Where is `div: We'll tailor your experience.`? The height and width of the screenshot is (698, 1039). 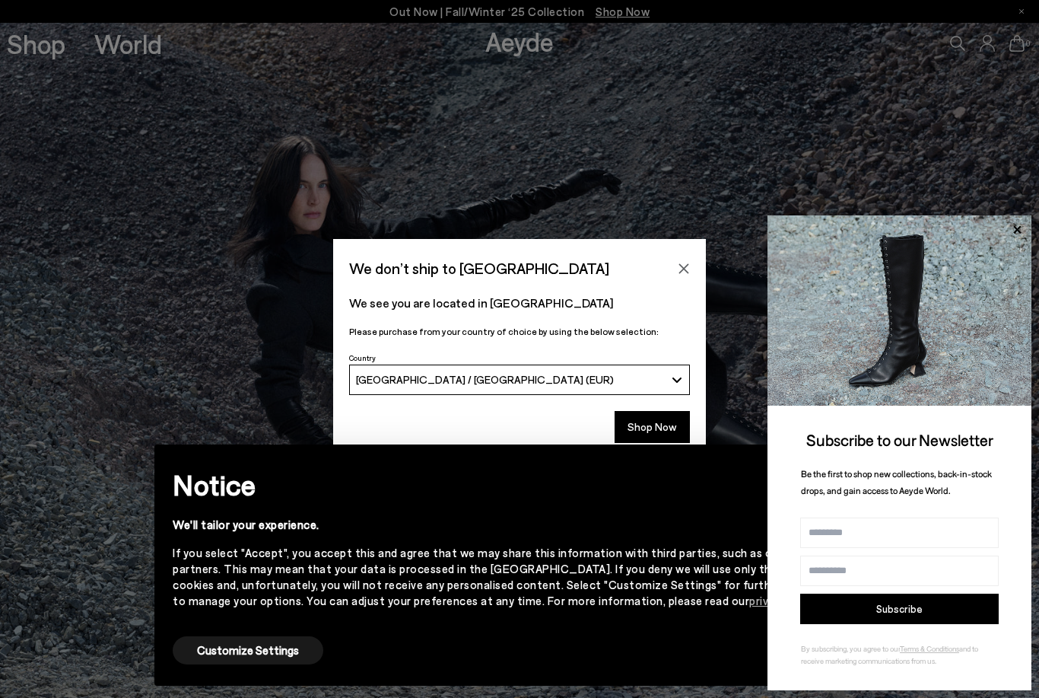 div: We'll tailor your experience. is located at coordinates (507, 524).